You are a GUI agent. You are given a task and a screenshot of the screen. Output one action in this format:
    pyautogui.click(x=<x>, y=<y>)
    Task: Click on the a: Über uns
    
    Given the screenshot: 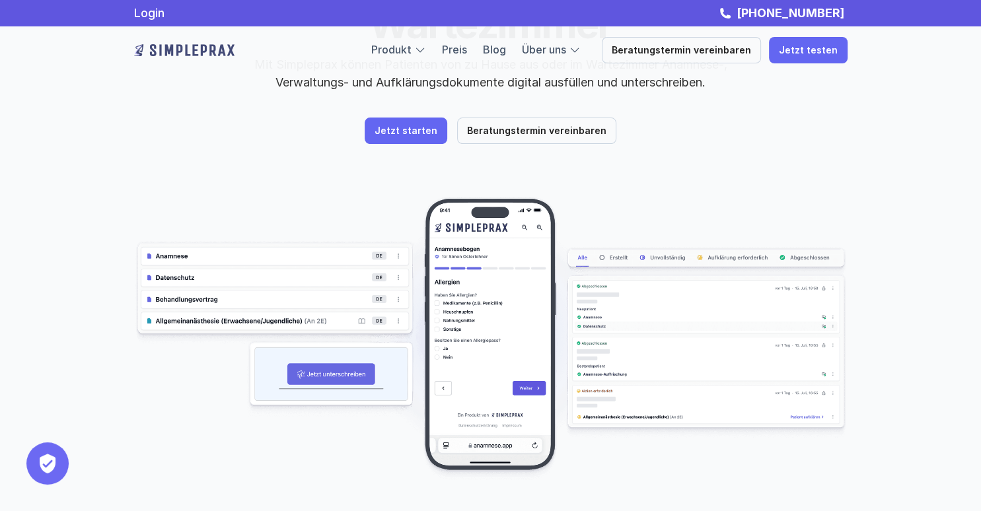 What is the action you would take?
    pyautogui.click(x=544, y=50)
    